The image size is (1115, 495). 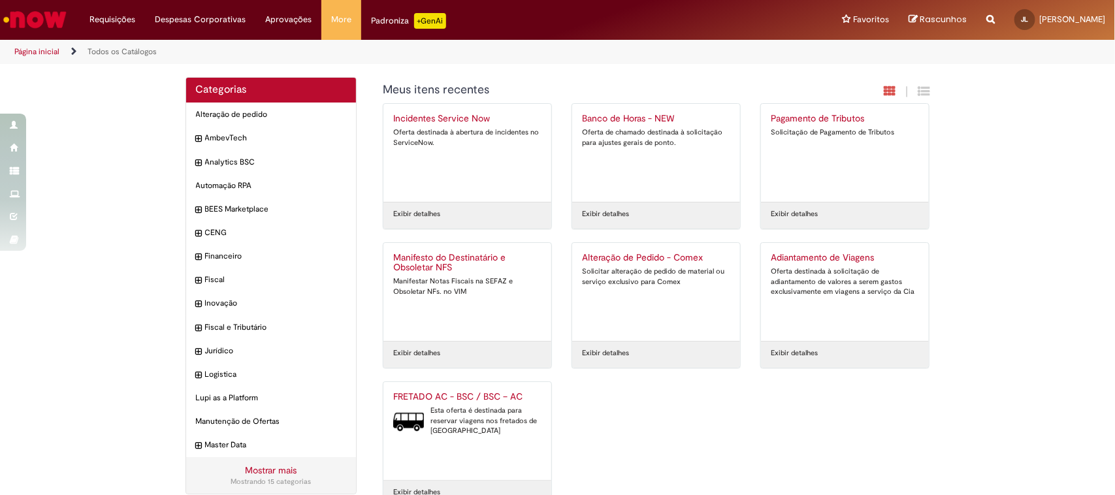 What do you see at coordinates (276, 327) in the screenshot?
I see `span: Fiscal e Tributário` at bounding box center [276, 327].